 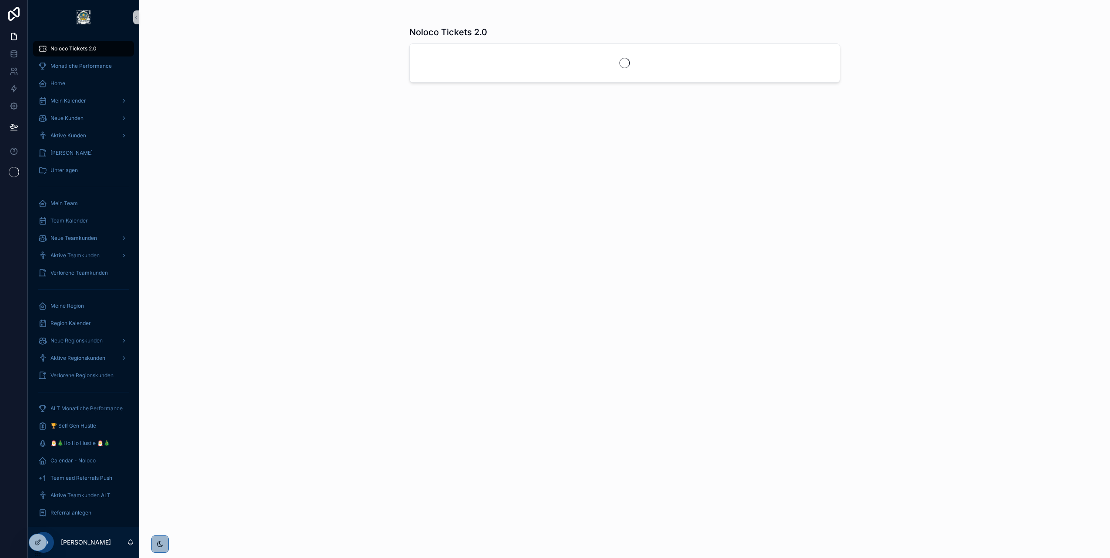 What do you see at coordinates (83, 66) in the screenshot?
I see `a: Monatliche Performance` at bounding box center [83, 66].